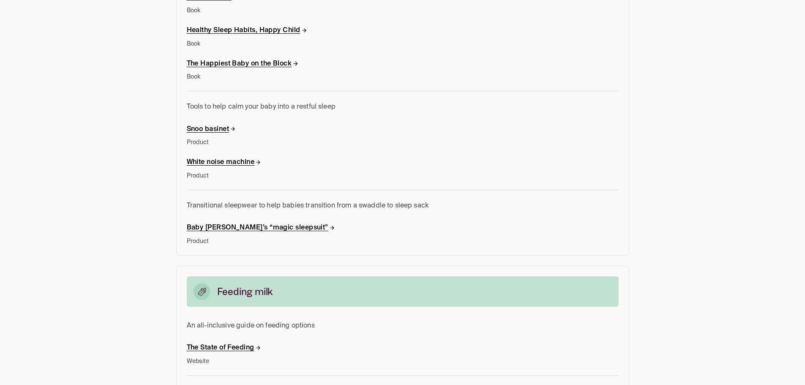 The width and height of the screenshot is (805, 385). What do you see at coordinates (243, 64) in the screenshot?
I see `a: The Happiest Baby on the Block` at bounding box center [243, 64].